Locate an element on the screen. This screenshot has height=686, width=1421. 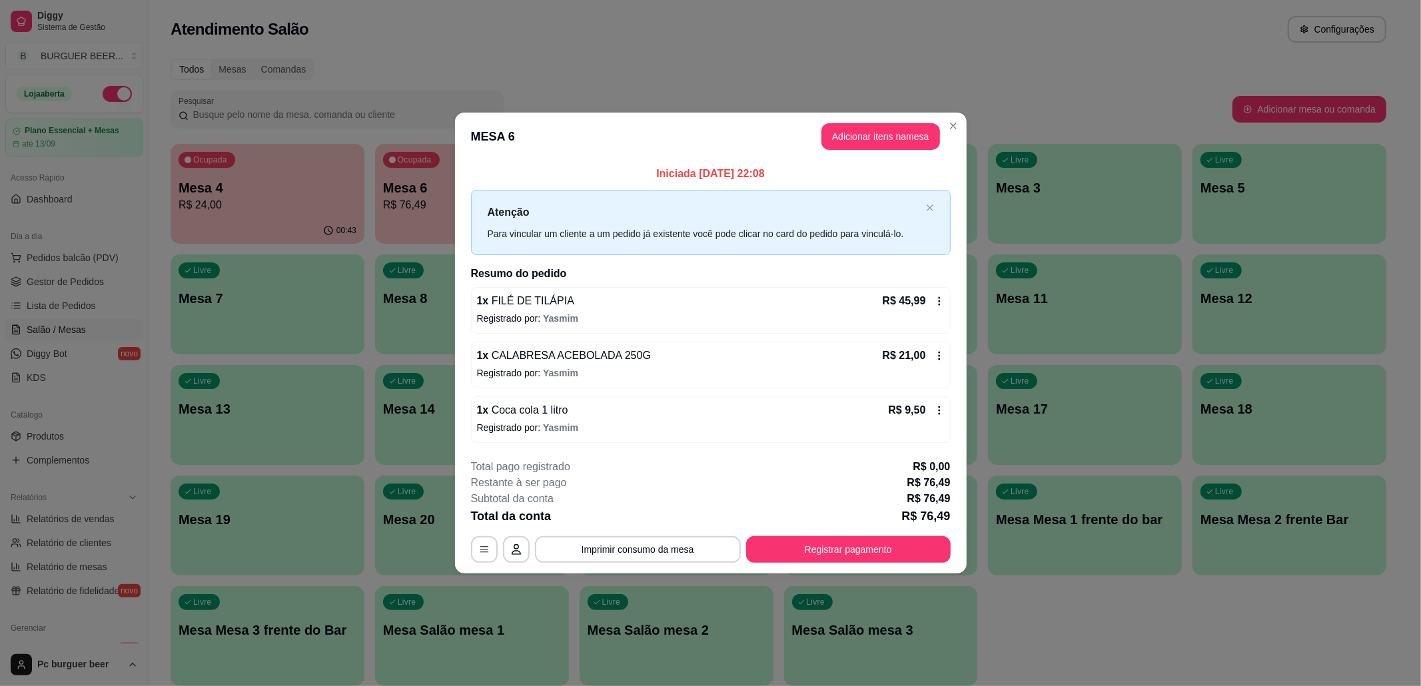
span: CALABRESA ACEBOLADA 250G is located at coordinates (569, 355).